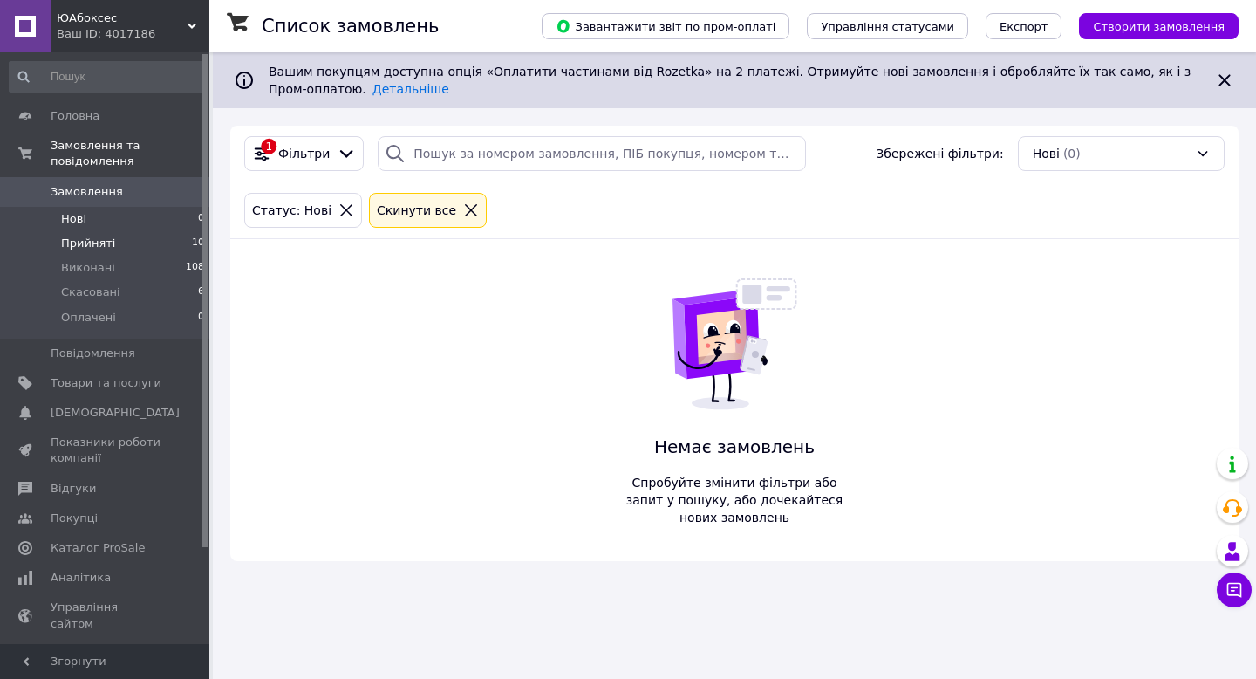 The image size is (1256, 679). I want to click on button: Створити замовлення, so click(1158, 26).